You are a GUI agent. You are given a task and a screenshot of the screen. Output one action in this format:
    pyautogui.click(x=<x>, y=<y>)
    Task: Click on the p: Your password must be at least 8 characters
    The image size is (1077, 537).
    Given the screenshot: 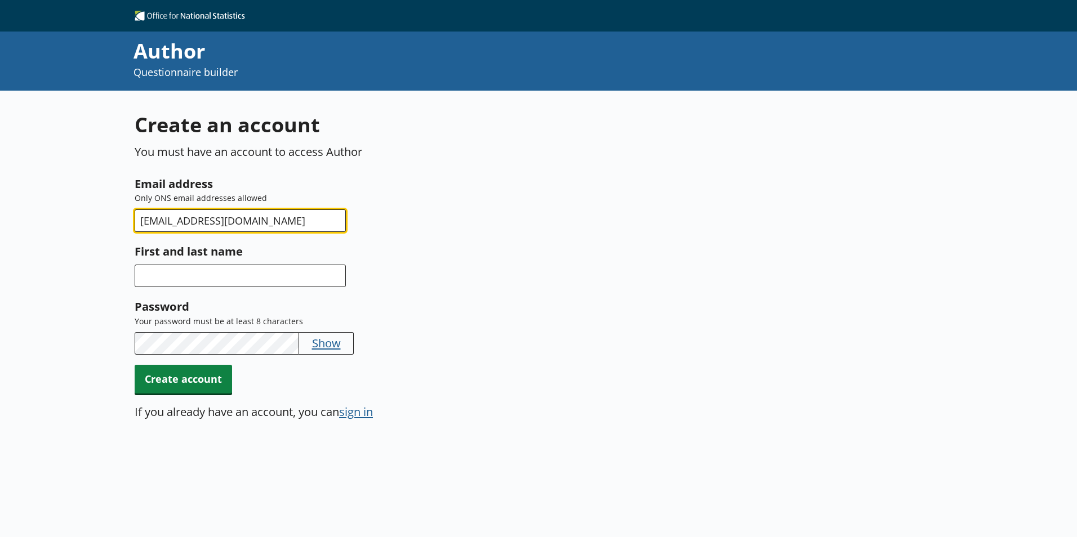 What is the action you would take?
    pyautogui.click(x=399, y=322)
    